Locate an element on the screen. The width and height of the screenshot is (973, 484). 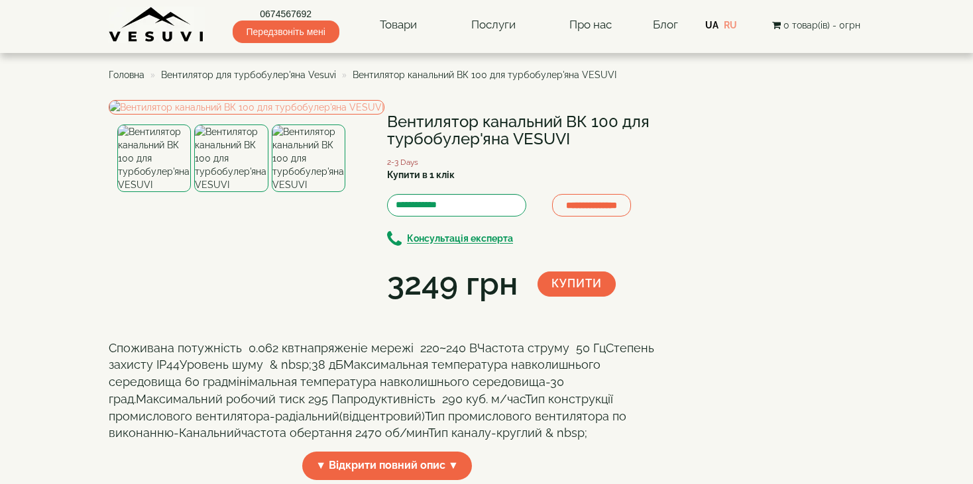
span: ▼ Відкрити повний опис ▼ is located at coordinates (387, 466).